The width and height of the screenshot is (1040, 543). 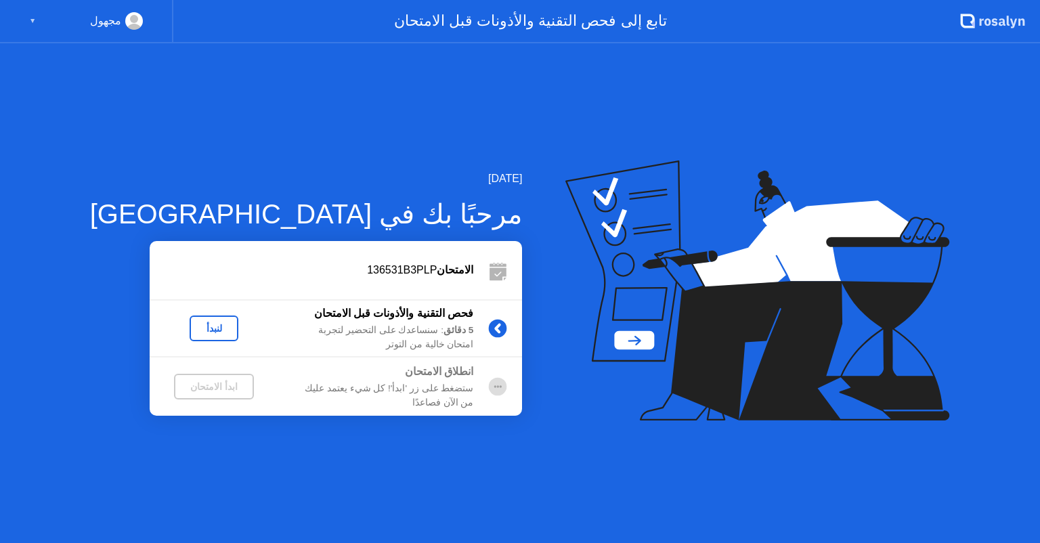 I want to click on button: لنبدأ, so click(x=214, y=328).